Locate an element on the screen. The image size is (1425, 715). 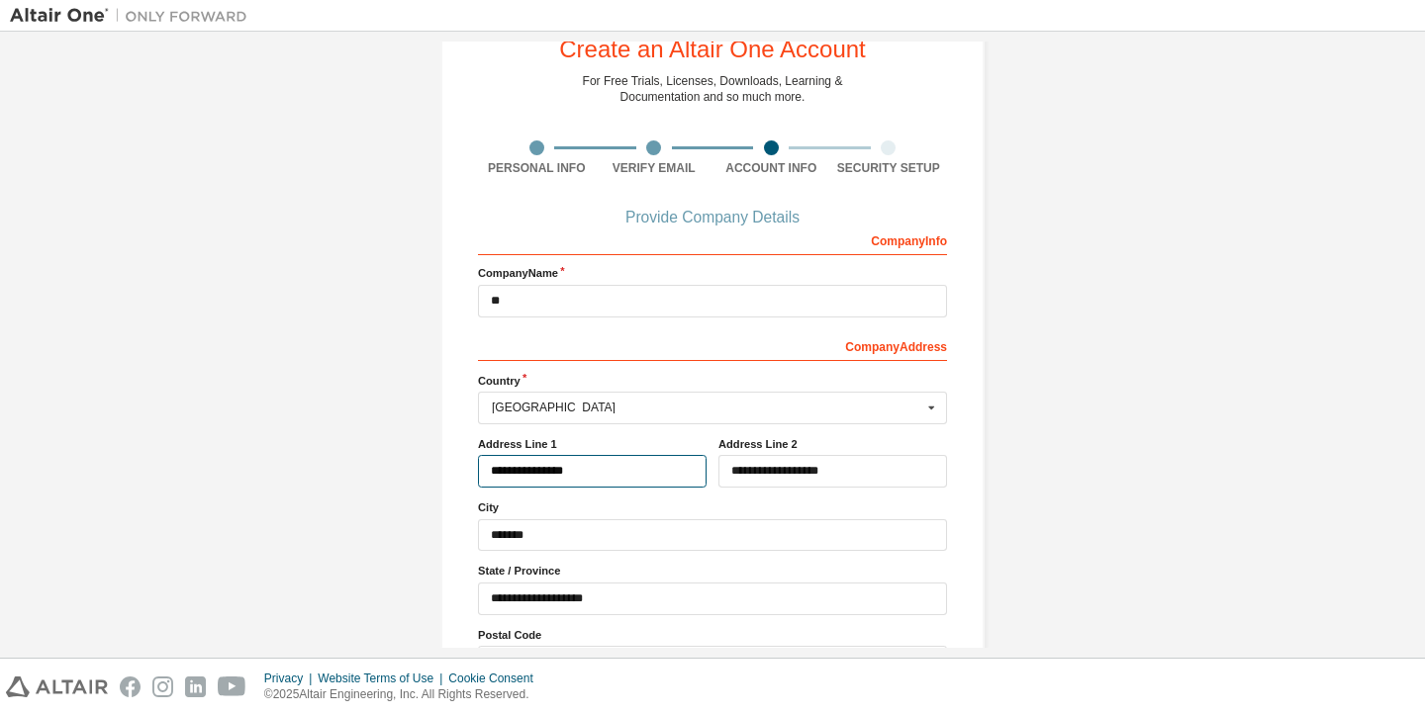
img: facebook.svg is located at coordinates (130, 687).